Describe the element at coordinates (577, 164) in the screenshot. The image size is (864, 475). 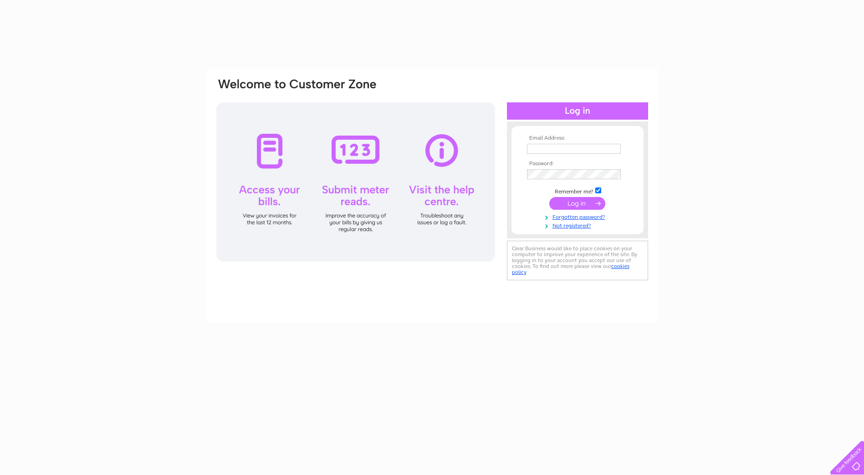
I see `th: Password:` at that location.